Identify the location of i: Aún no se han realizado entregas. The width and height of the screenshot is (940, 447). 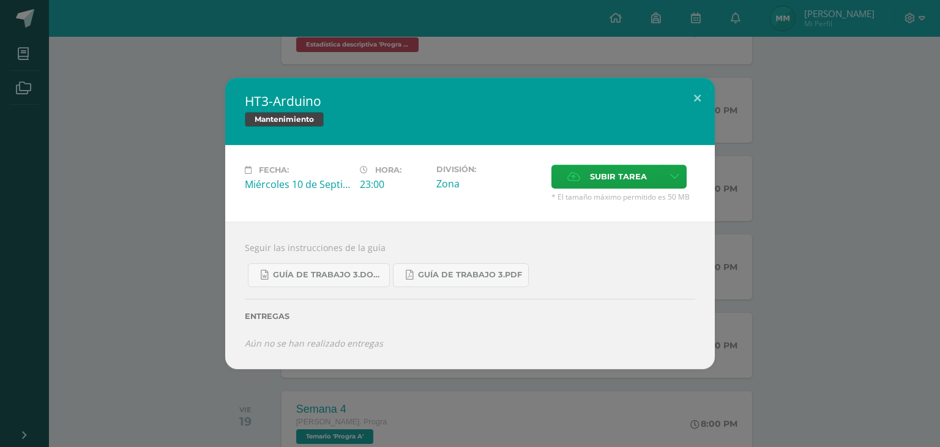
(314, 343).